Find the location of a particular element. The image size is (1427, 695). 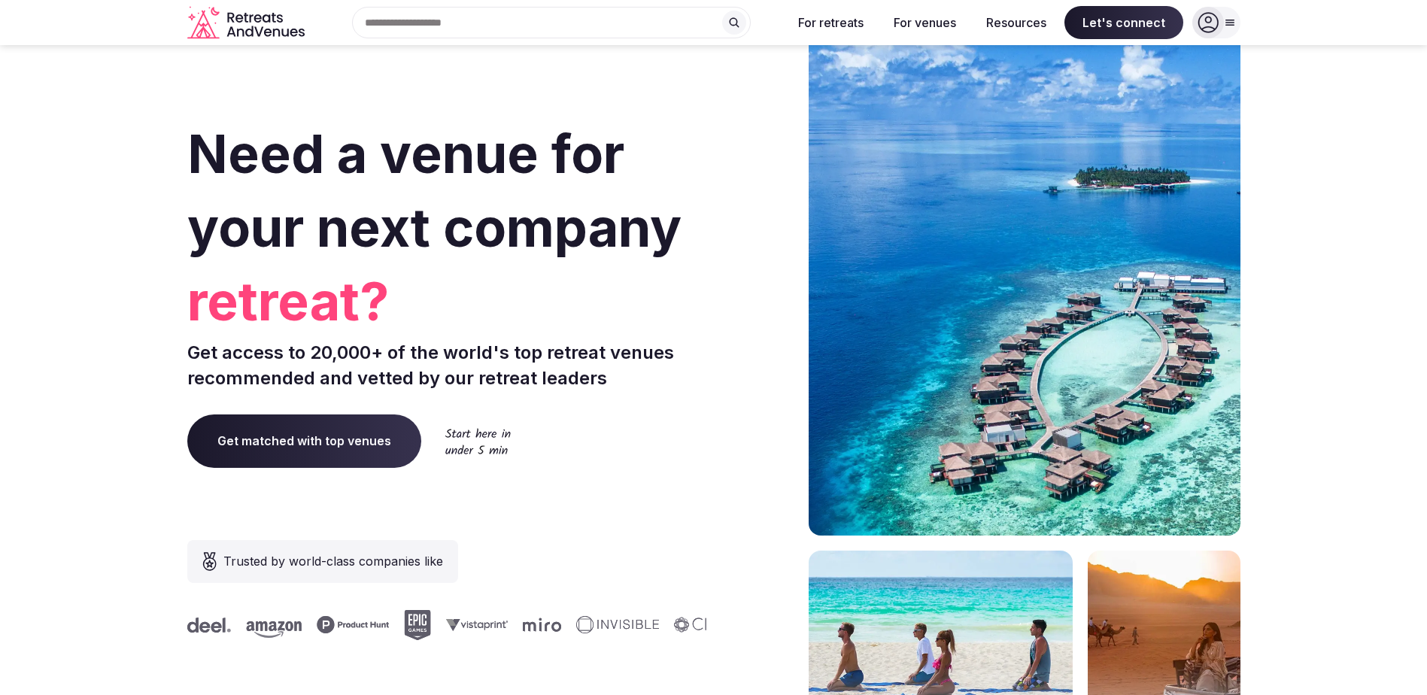

svg: Retreats and Venues company logo is located at coordinates (247, 23).